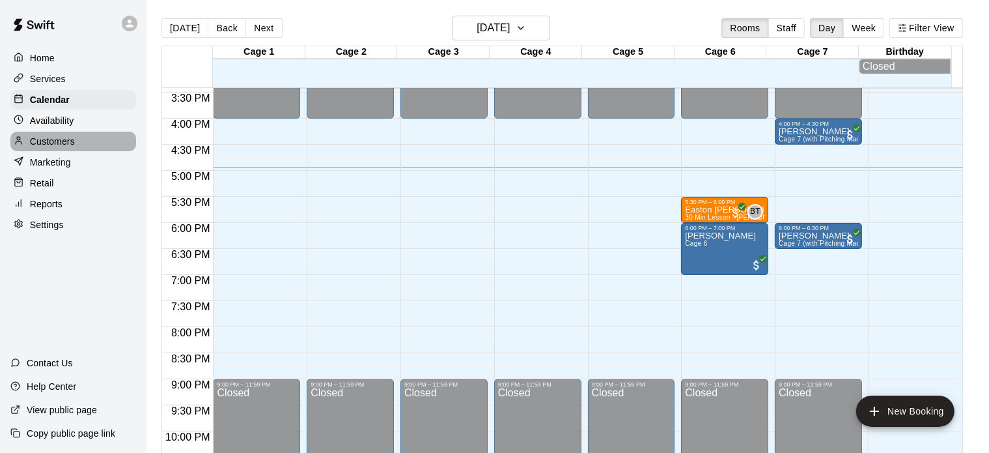  What do you see at coordinates (905, 52) in the screenshot?
I see `div: Birthday` at bounding box center [905, 52].